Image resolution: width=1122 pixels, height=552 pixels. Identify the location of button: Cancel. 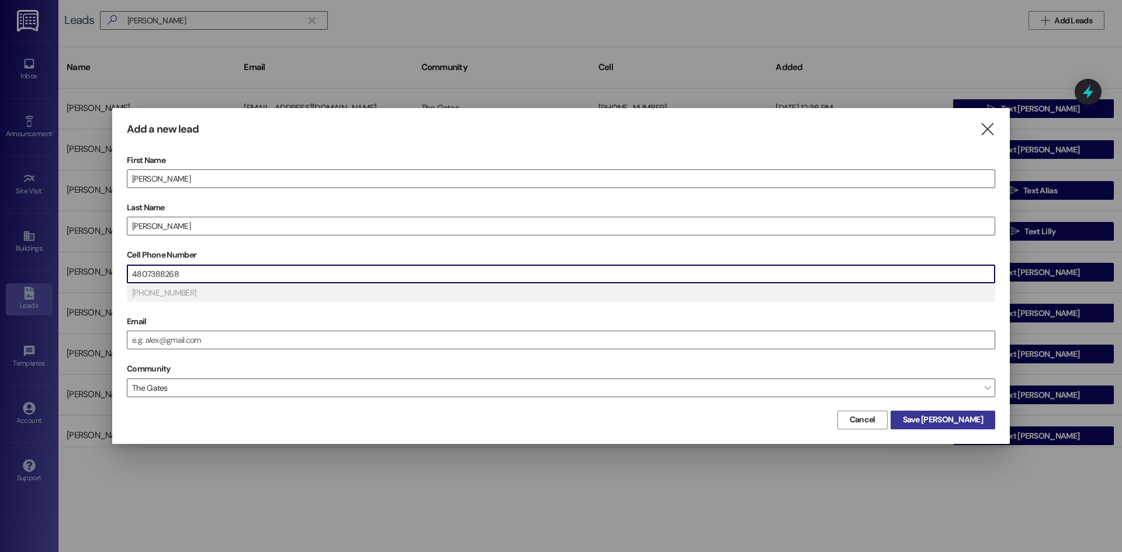
(863, 420).